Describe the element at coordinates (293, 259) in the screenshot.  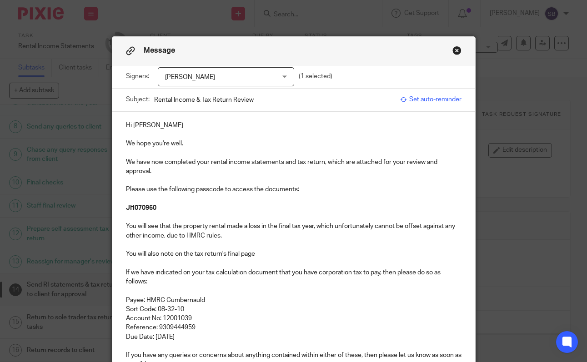
I see `p: You will also note on the tax return's final page` at that location.